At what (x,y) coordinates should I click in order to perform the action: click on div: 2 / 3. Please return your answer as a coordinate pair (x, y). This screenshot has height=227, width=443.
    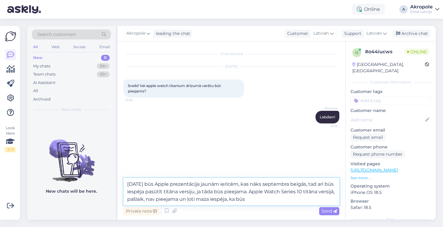
    Looking at the image, I should click on (10, 150).